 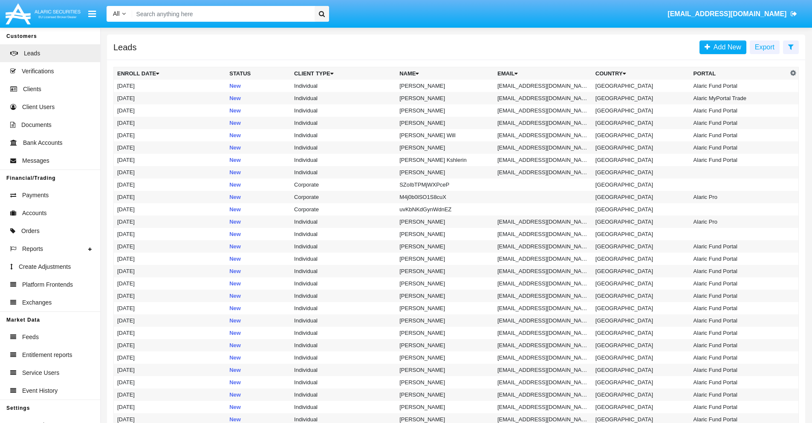 I want to click on td: Alaric MyPortal Trade, so click(x=739, y=98).